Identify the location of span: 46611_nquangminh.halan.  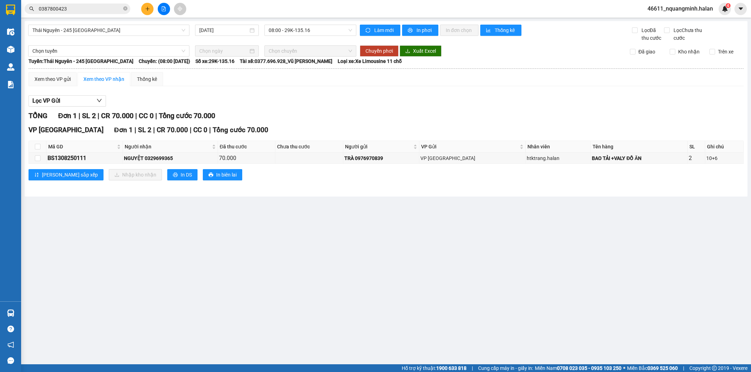
(680, 8).